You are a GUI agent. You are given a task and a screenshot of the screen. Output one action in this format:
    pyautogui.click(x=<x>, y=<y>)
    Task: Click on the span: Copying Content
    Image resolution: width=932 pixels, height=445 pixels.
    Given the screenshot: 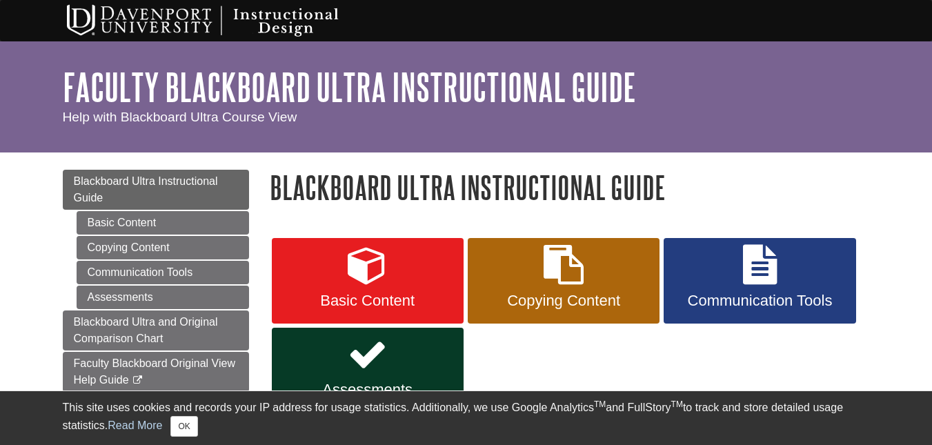 What is the action you would take?
    pyautogui.click(x=564, y=301)
    